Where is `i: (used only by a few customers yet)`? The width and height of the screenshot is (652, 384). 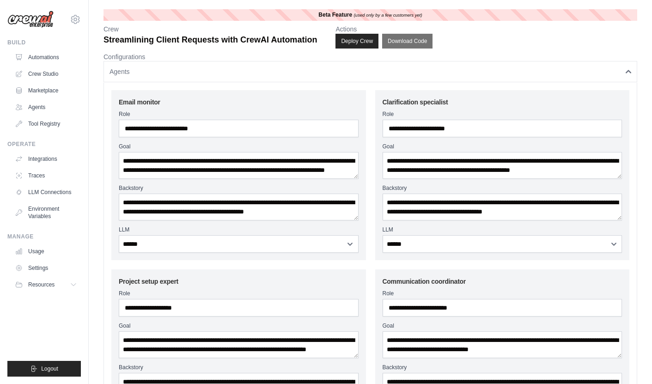 i: (used only by a few customers yet) is located at coordinates (388, 15).